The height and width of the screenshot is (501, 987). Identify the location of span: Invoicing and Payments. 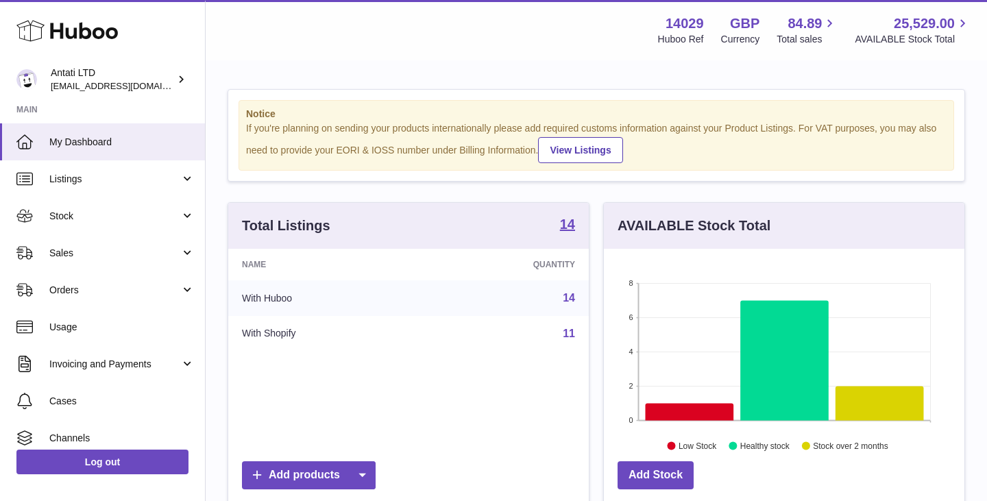
(114, 364).